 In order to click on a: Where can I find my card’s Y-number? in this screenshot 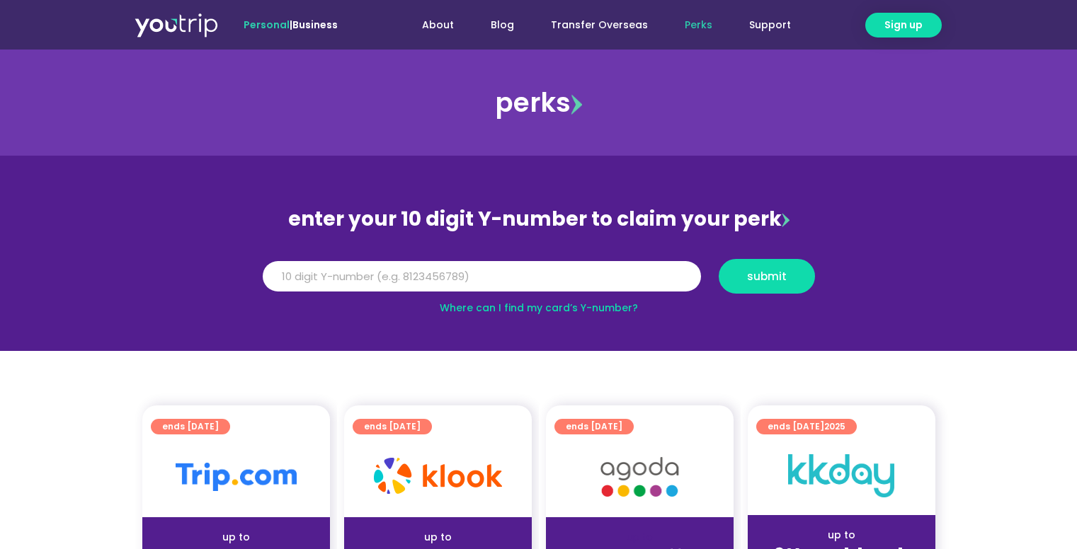, I will do `click(539, 308)`.